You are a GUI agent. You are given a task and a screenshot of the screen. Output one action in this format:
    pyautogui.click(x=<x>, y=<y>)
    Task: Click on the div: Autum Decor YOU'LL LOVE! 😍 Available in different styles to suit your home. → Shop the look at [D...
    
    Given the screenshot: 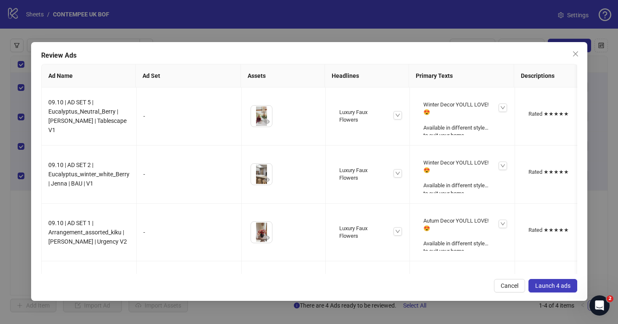 What is the action you would take?
    pyautogui.click(x=462, y=232)
    